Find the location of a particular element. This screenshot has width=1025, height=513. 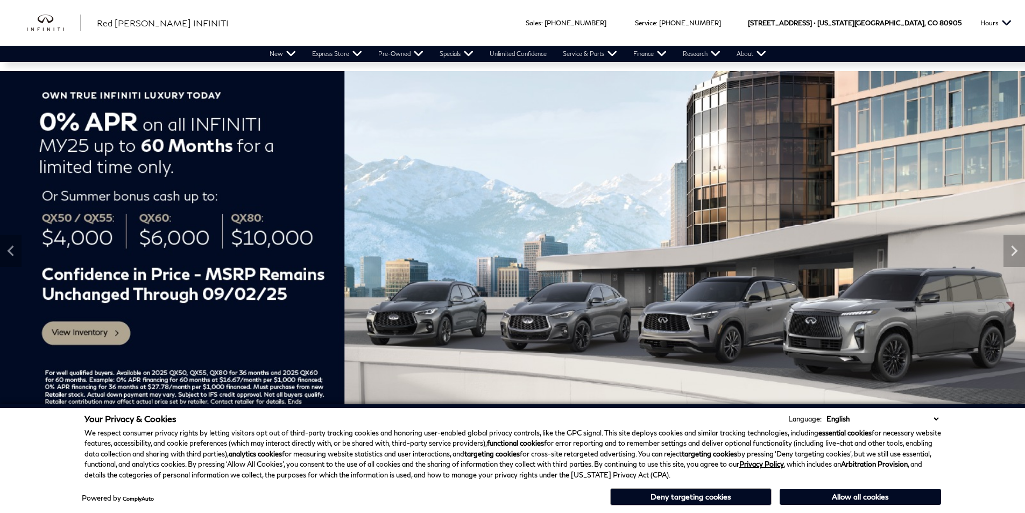

a: Research is located at coordinates (702, 54).